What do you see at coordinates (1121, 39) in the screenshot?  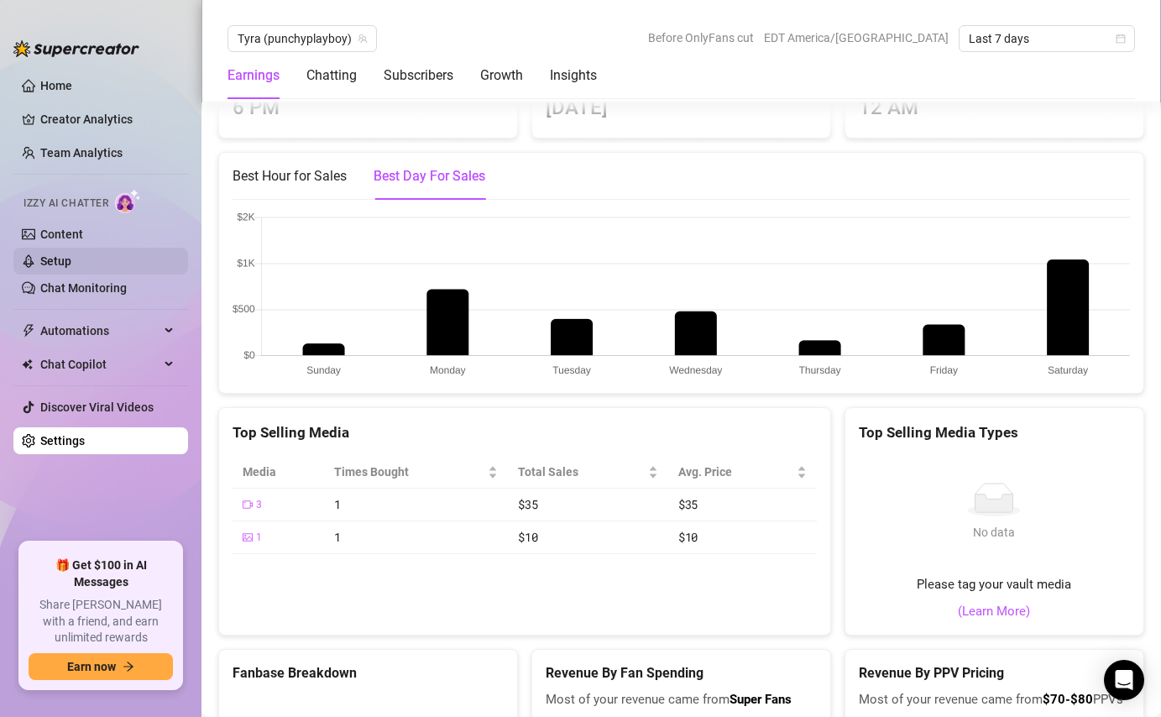 I see `span: calendar` at bounding box center [1121, 39].